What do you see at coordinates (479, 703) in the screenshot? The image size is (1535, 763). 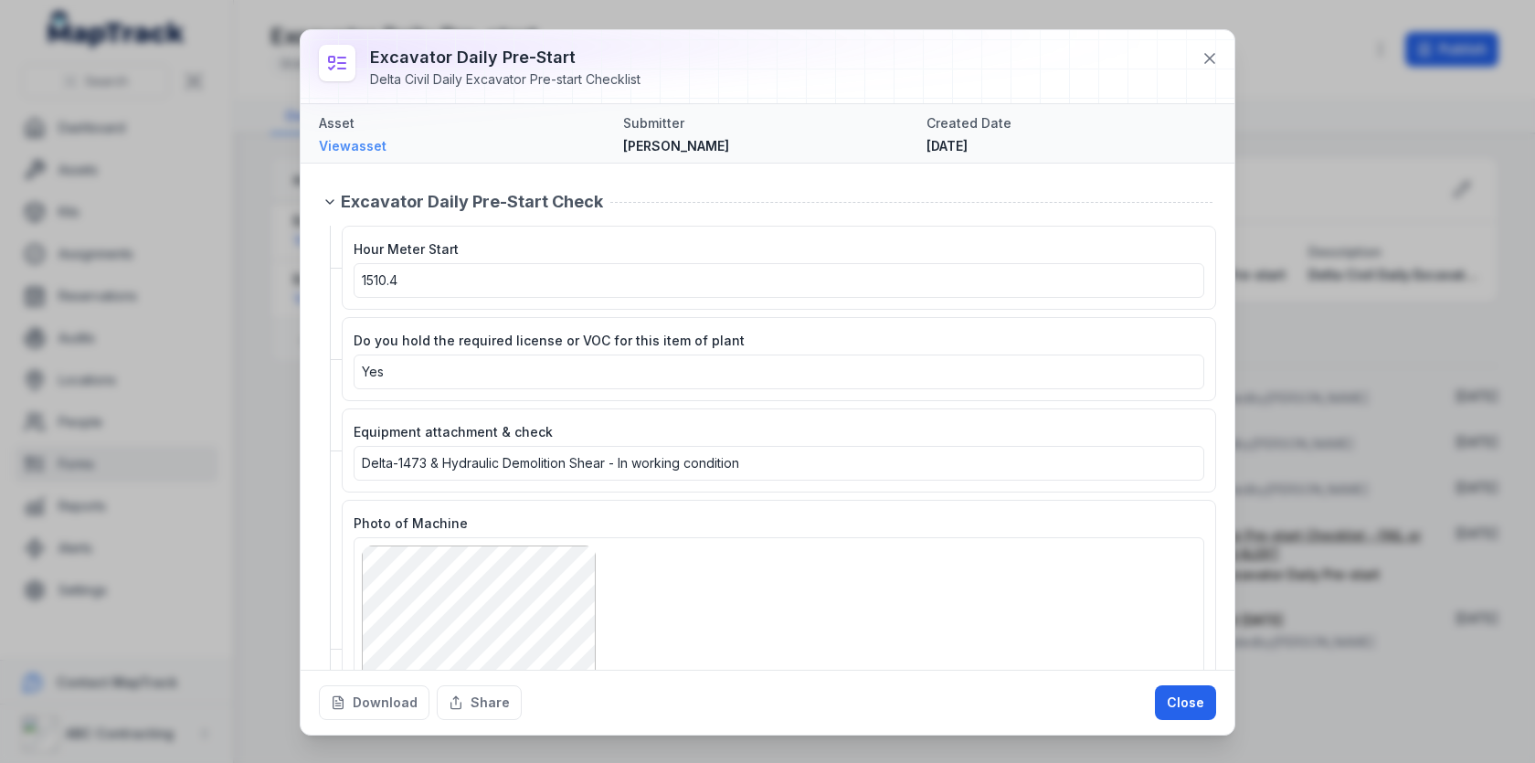 I see `button: Share` at bounding box center [479, 703].